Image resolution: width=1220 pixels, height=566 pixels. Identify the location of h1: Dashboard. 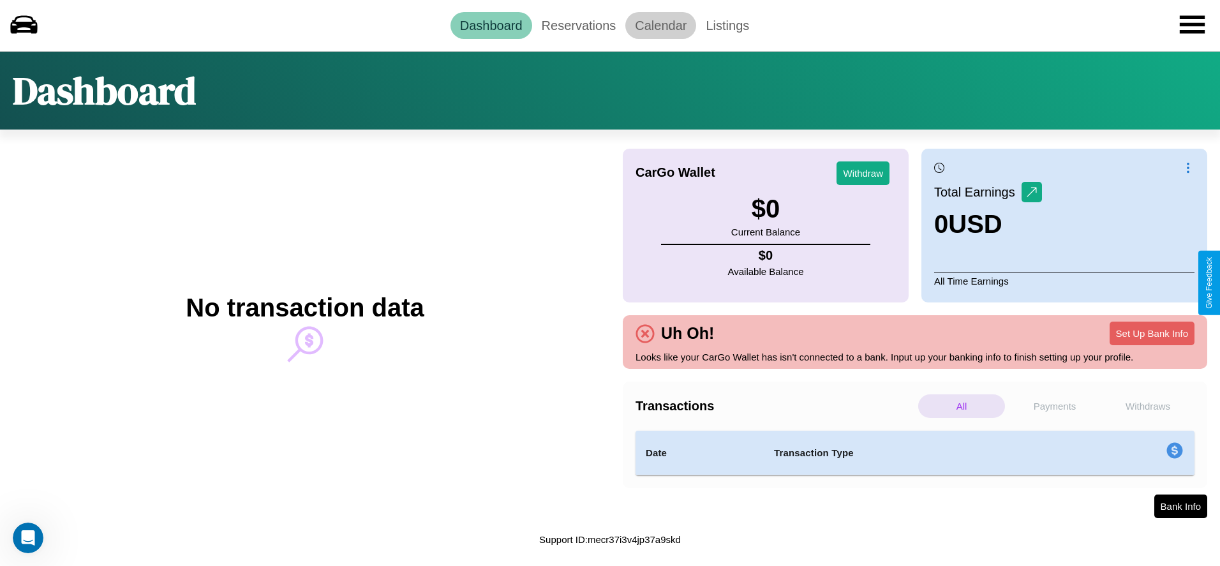
(104, 91).